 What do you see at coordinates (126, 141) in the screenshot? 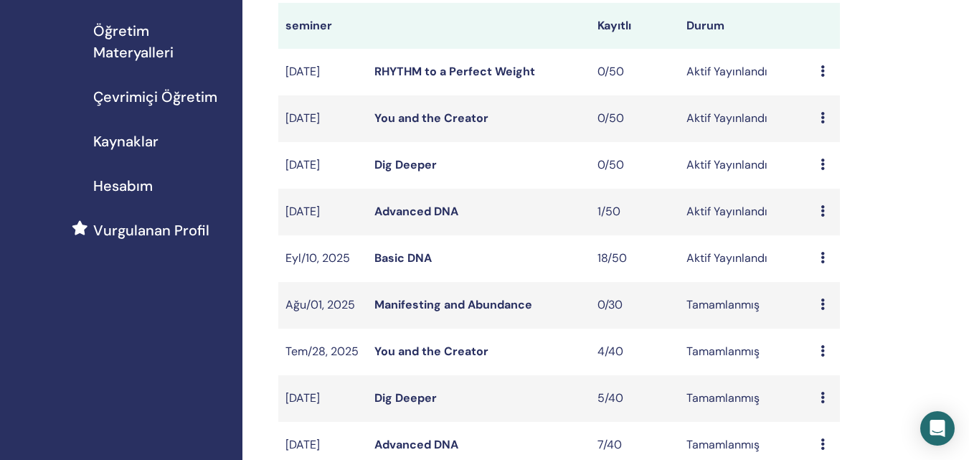
I see `span: Kaynaklar` at bounding box center [126, 141].